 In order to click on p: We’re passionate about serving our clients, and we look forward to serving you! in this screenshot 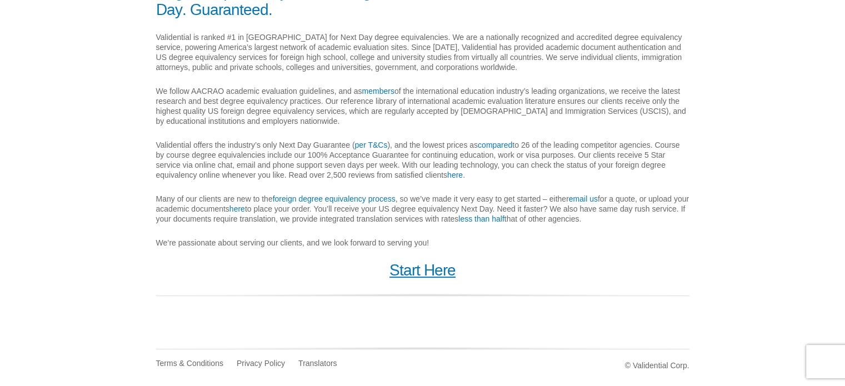, I will do `click(423, 243)`.